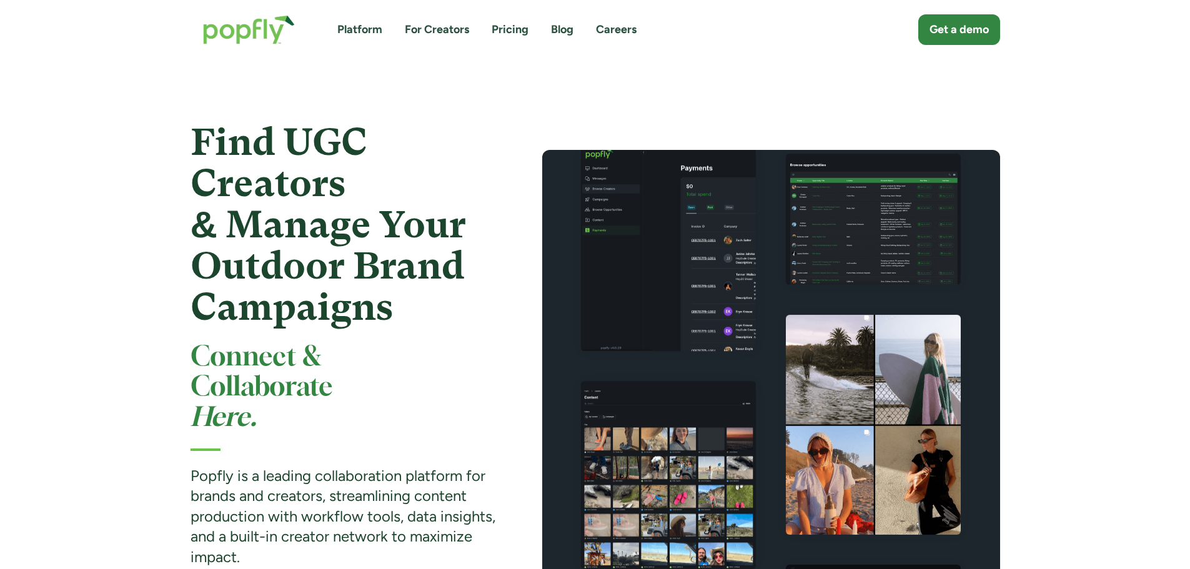 This screenshot has width=1190, height=569. Describe the element at coordinates (360, 29) in the screenshot. I see `a: Platform` at that location.